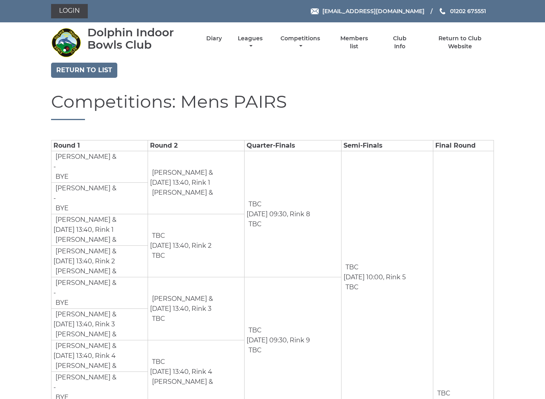 The height and width of the screenshot is (399, 545). Describe the element at coordinates (250, 42) in the screenshot. I see `a: Leagues` at that location.